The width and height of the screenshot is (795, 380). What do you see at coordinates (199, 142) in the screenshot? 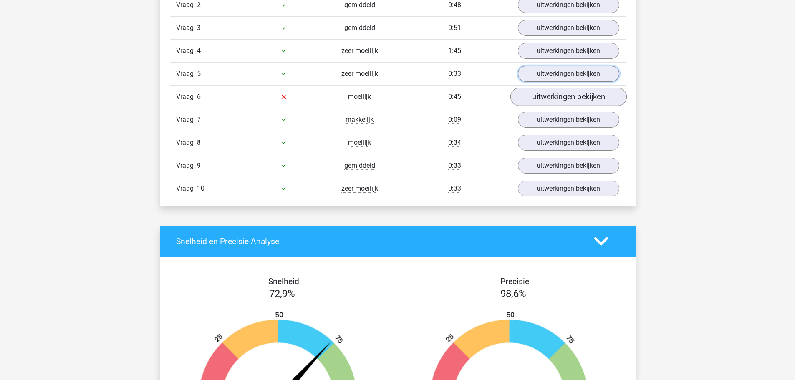
I see `span: 8` at bounding box center [199, 142].